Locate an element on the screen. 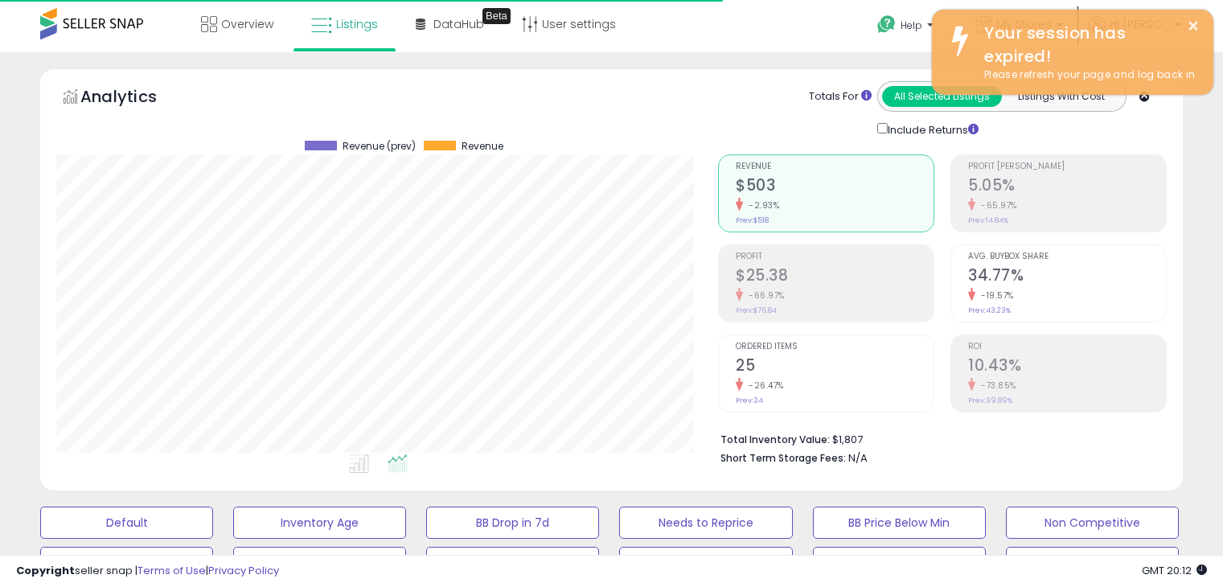 Image resolution: width=1223 pixels, height=587 pixels. h2: 5.05% is located at coordinates (1067, 187).